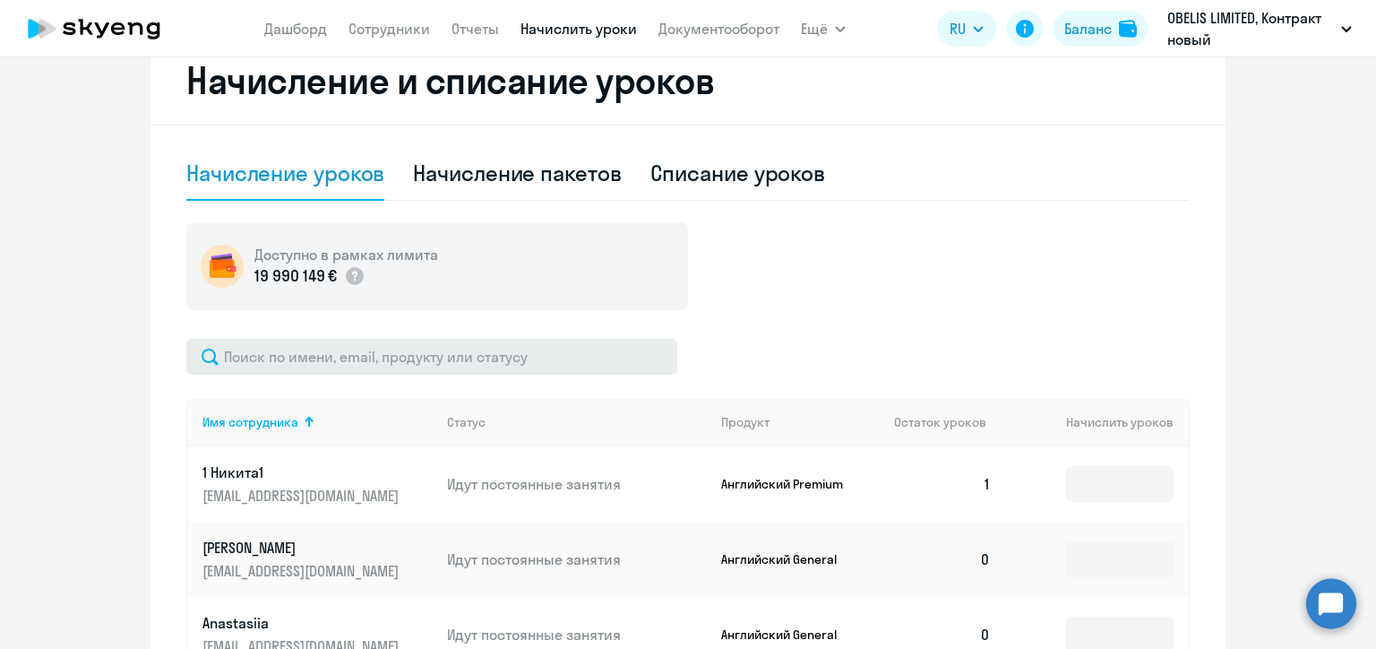  I want to click on div: Остаток уроков, so click(950, 422).